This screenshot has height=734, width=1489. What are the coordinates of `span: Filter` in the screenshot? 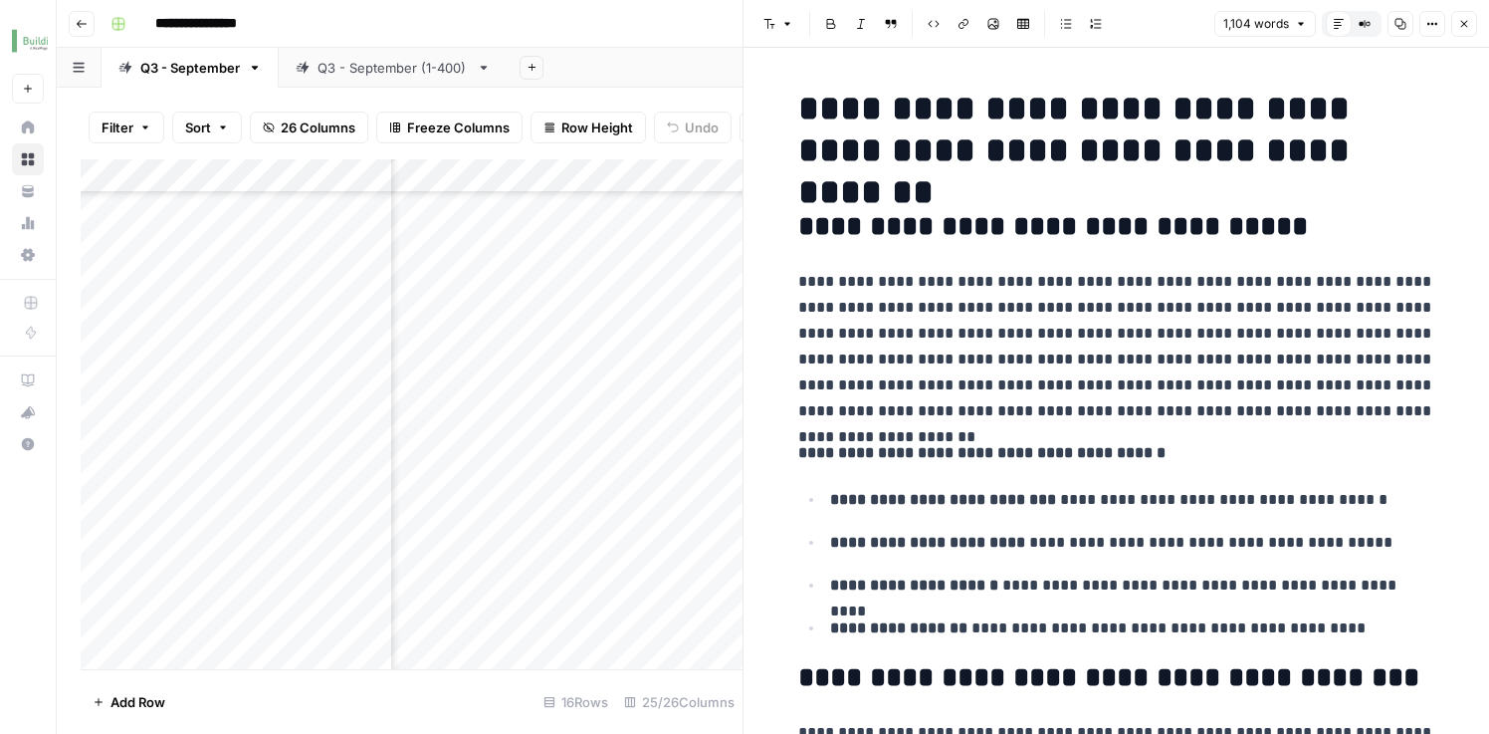 It's located at (117, 127).